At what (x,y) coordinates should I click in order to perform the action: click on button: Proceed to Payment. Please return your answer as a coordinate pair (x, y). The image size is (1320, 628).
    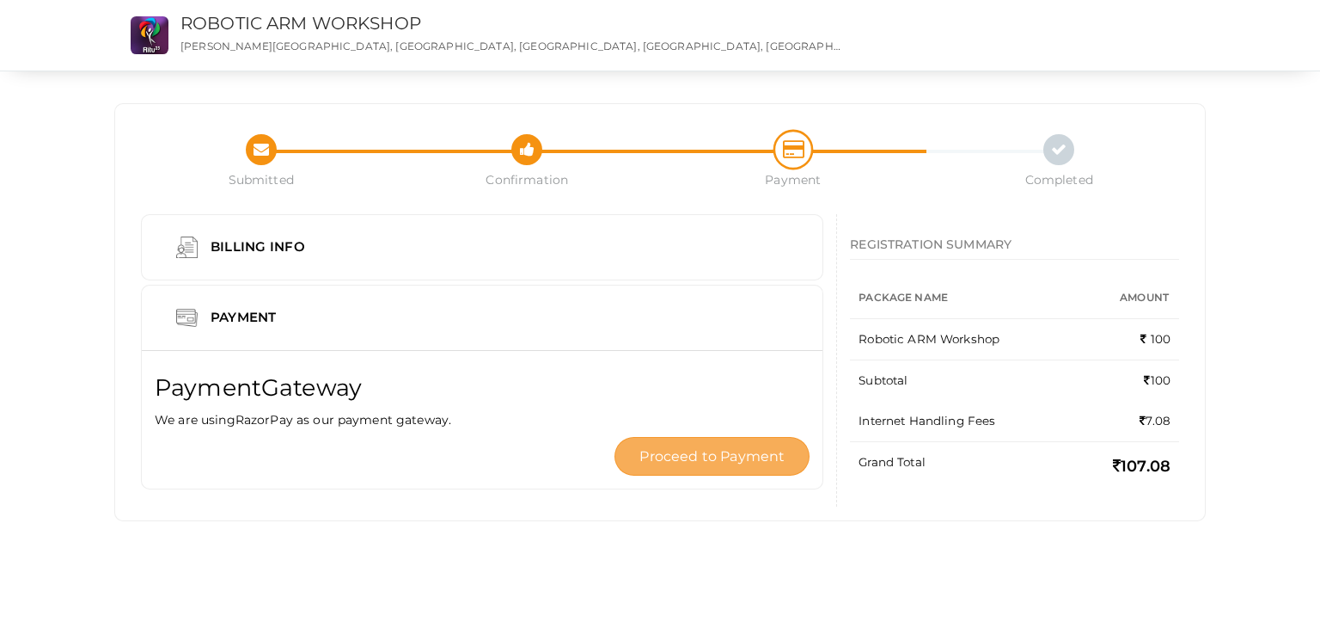
    Looking at the image, I should click on (712, 456).